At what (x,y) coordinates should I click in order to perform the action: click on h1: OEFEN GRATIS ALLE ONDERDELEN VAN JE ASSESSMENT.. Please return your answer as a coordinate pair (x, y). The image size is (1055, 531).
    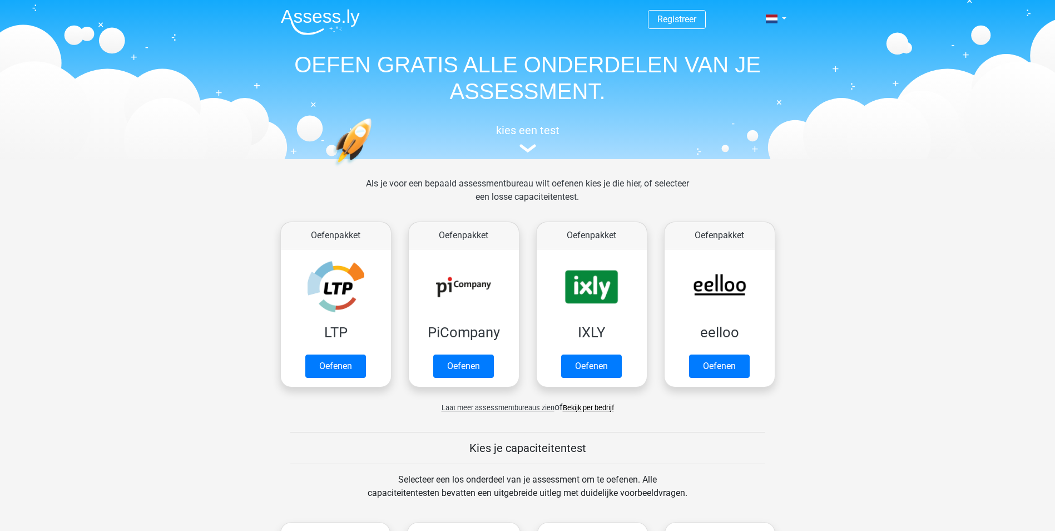
    Looking at the image, I should click on (528, 78).